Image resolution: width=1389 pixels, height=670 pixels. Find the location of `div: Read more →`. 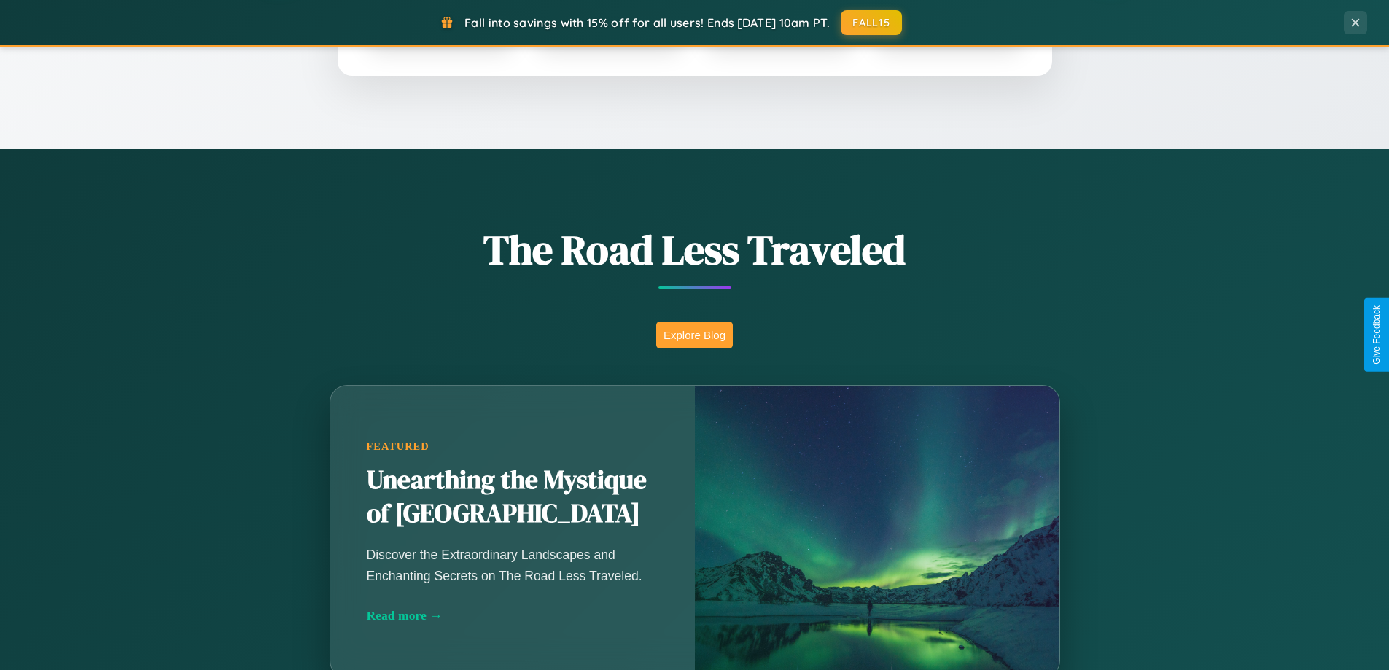

div: Read more → is located at coordinates (513, 615).